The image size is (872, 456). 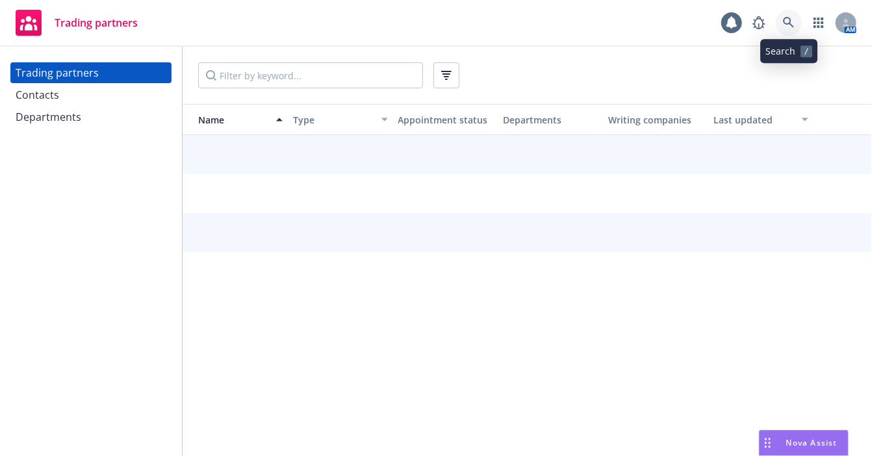 I want to click on span: Trading partners, so click(x=96, y=23).